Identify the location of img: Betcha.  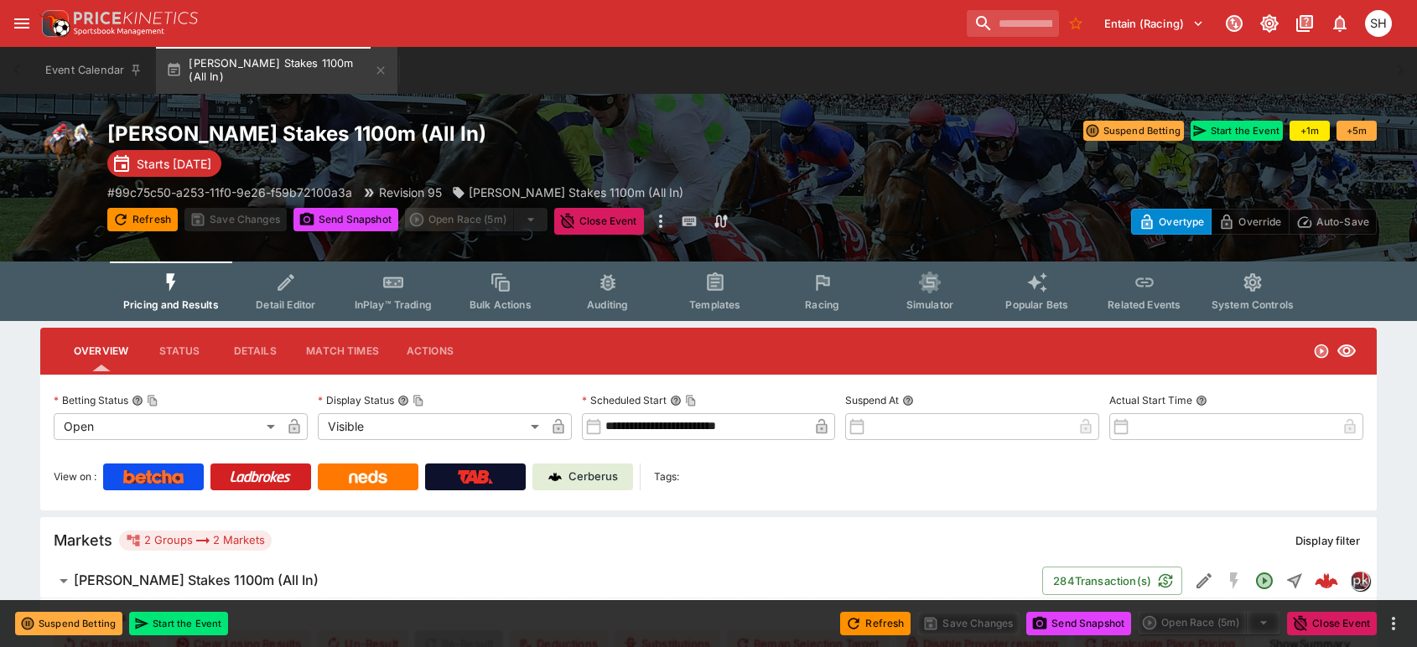
(153, 477).